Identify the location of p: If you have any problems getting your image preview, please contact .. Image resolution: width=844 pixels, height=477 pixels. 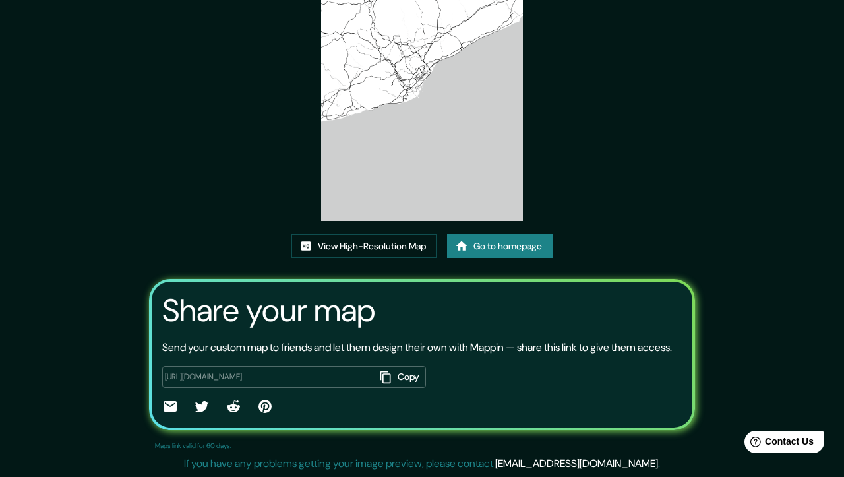
(422, 464).